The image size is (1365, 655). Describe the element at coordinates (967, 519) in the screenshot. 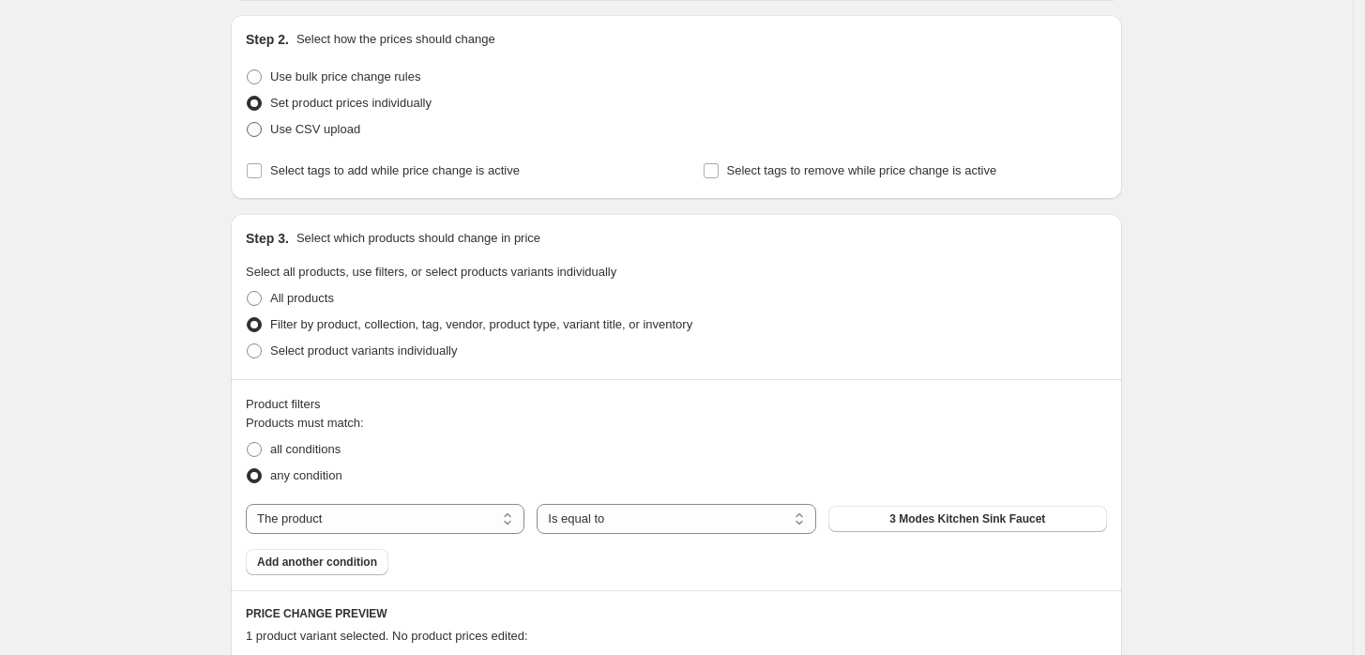

I see `button: 3 Modes Kitchen Sink Faucet` at that location.